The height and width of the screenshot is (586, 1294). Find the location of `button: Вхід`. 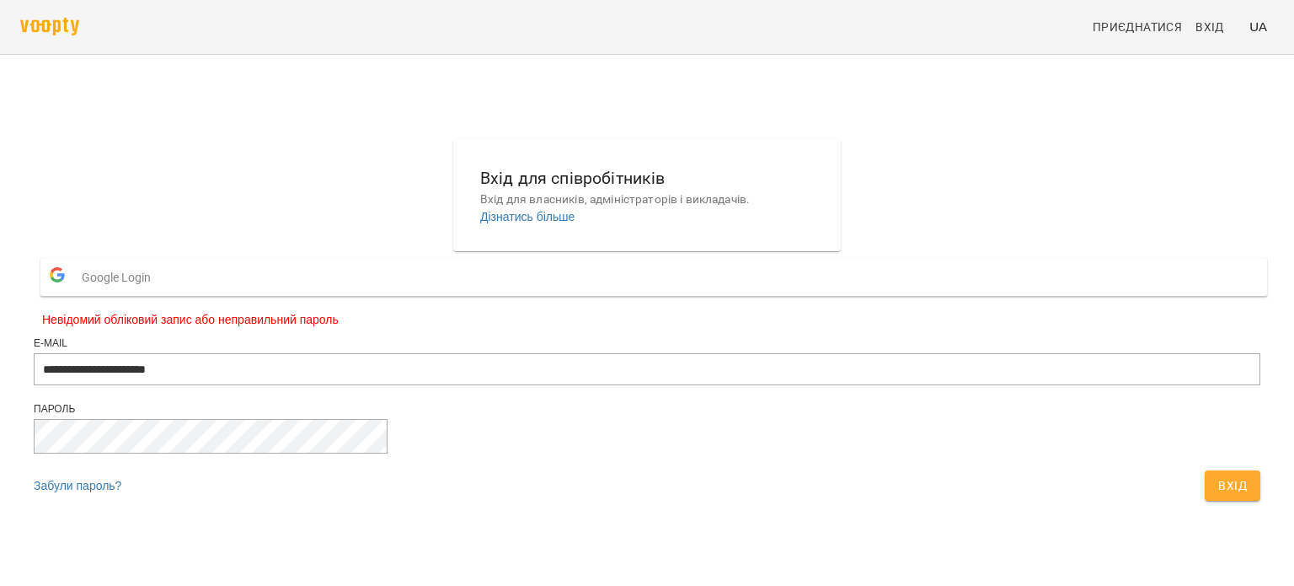

button: Вхід is located at coordinates (1233, 485).